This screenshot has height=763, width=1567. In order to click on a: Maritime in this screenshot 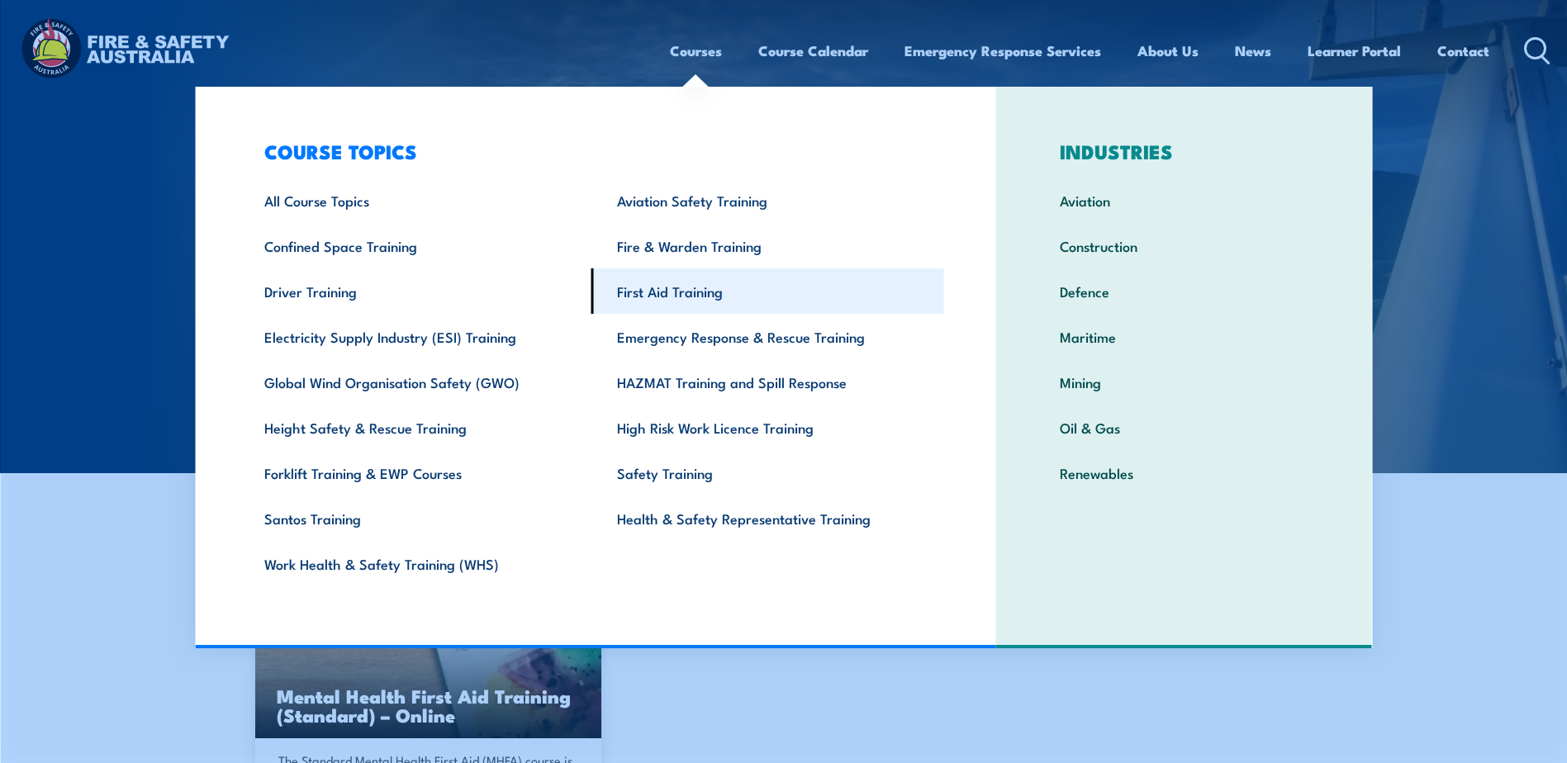, I will do `click(1184, 336)`.